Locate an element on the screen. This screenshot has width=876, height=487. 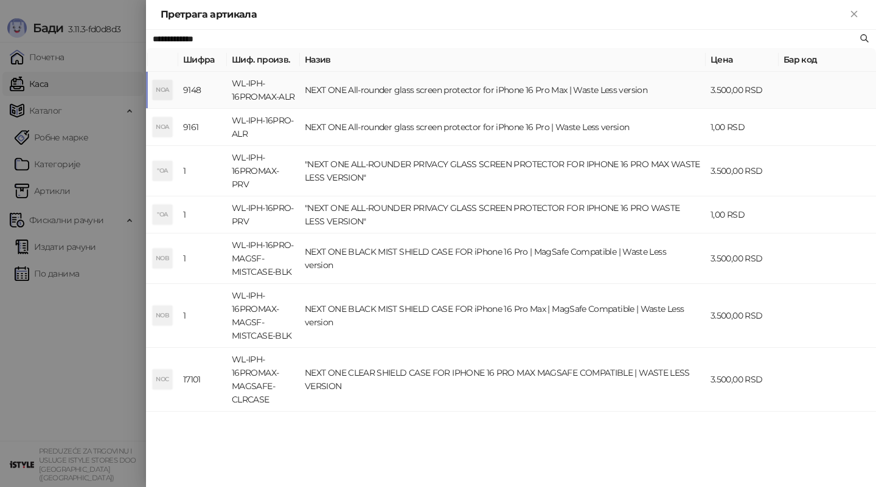
th: Шифра is located at coordinates (203, 60).